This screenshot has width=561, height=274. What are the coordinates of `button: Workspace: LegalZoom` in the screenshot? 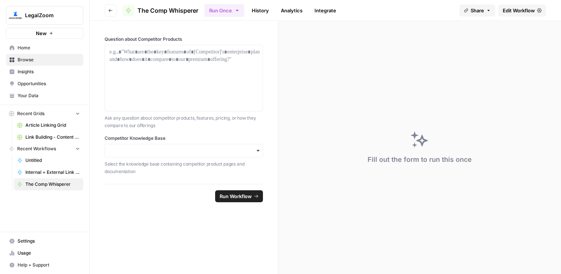 It's located at (44, 15).